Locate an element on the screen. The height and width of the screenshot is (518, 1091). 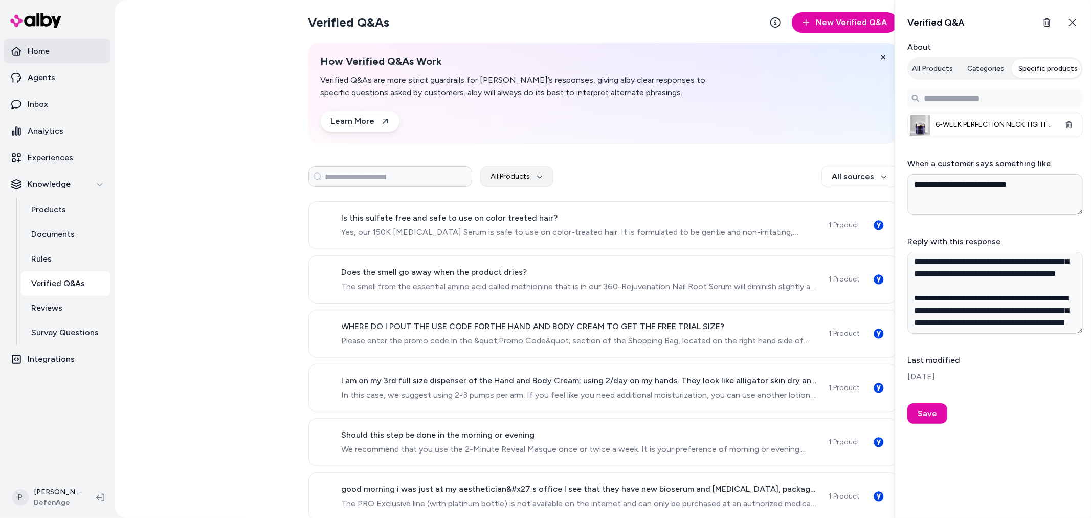
p: Integrations is located at coordinates (51, 359).